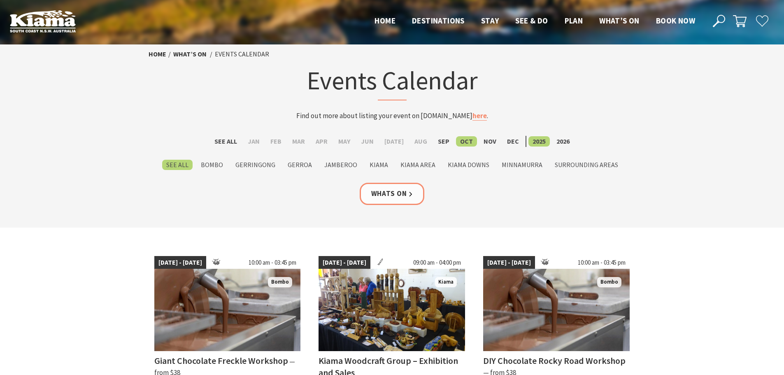 Image resolution: width=784 pixels, height=375 pixels. What do you see at coordinates (221, 361) in the screenshot?
I see `h4: Giant Chocolate Freckle Workshop` at bounding box center [221, 361].